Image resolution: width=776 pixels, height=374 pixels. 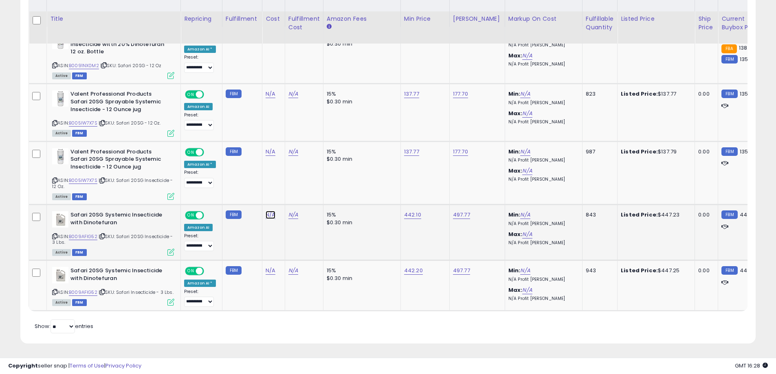 What do you see at coordinates (304, 23) in the screenshot?
I see `div: Fulfillment Cost` at bounding box center [304, 23].